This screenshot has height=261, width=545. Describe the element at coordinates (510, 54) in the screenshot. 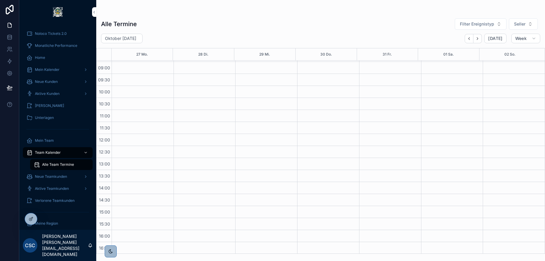

I see `div: 02 So.` at that location.